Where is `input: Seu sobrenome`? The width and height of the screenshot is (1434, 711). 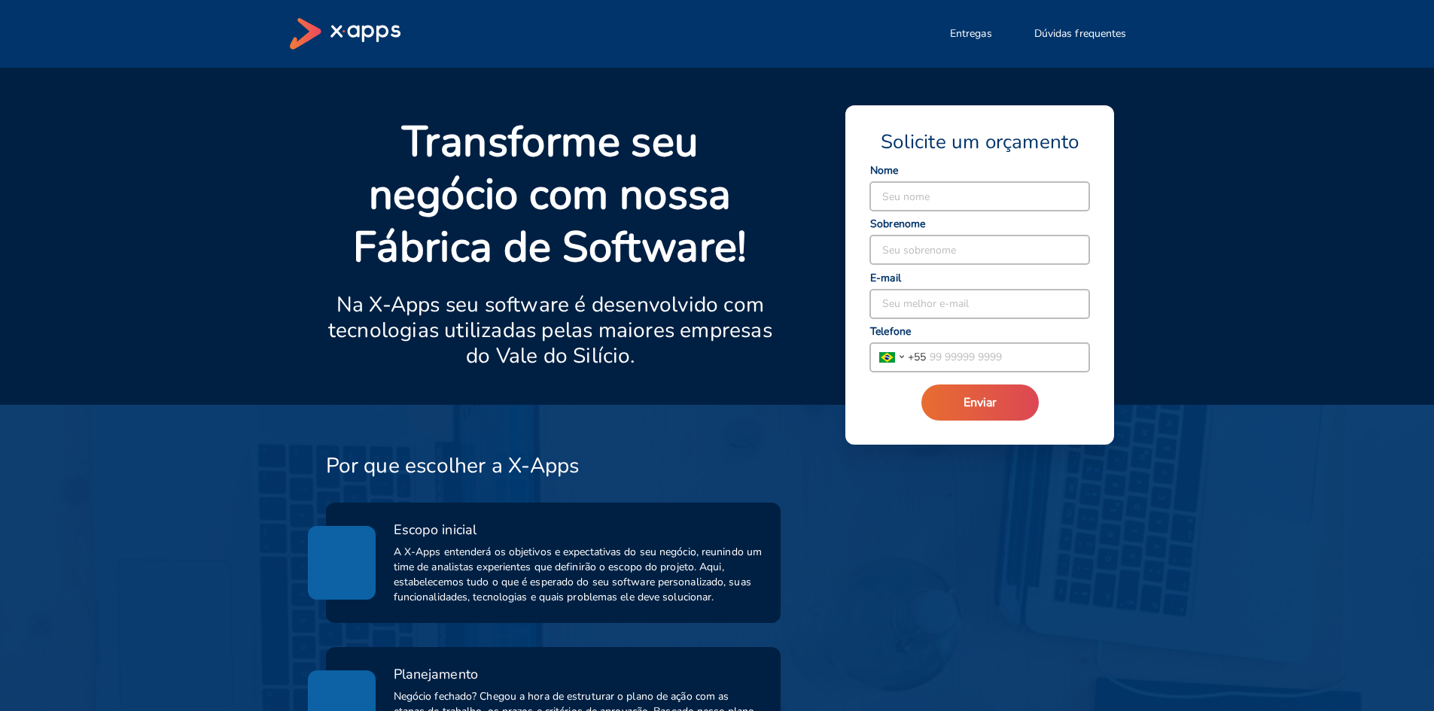
input: Seu sobrenome is located at coordinates (979, 250).